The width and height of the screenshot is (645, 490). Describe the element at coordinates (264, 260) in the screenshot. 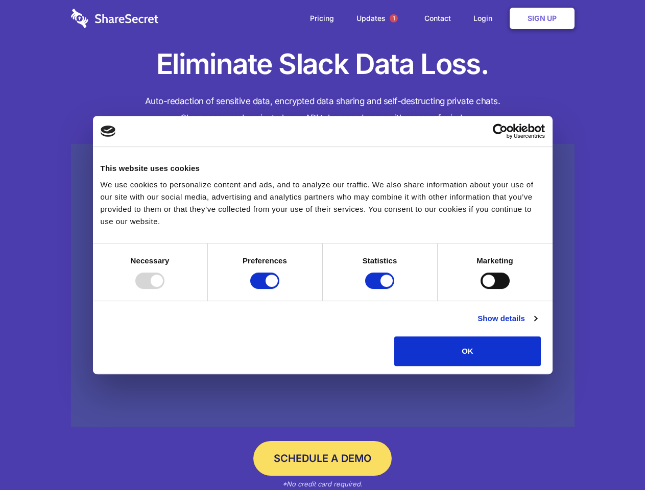

I see `strong: Preferences` at that location.